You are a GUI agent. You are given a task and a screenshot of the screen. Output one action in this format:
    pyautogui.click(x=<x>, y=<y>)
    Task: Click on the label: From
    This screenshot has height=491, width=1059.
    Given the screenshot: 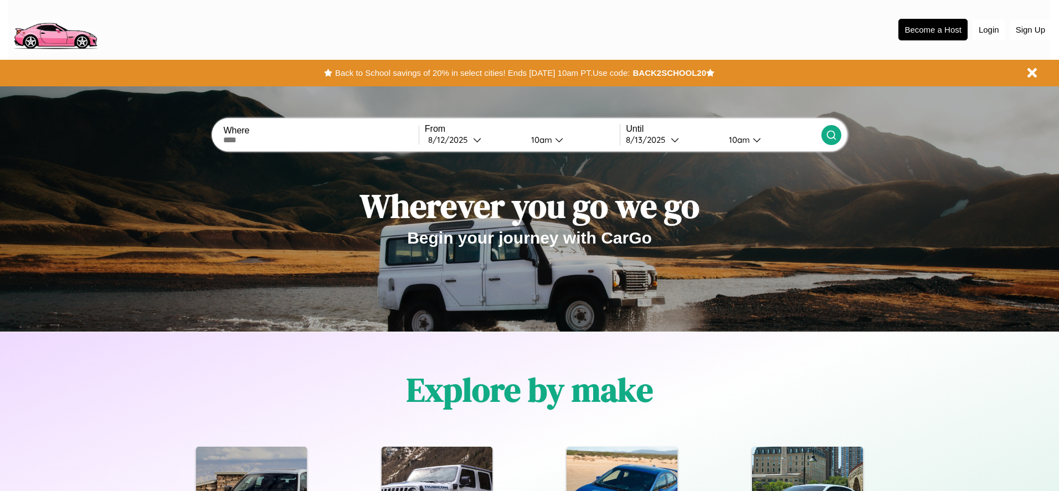 What is the action you would take?
    pyautogui.click(x=522, y=129)
    